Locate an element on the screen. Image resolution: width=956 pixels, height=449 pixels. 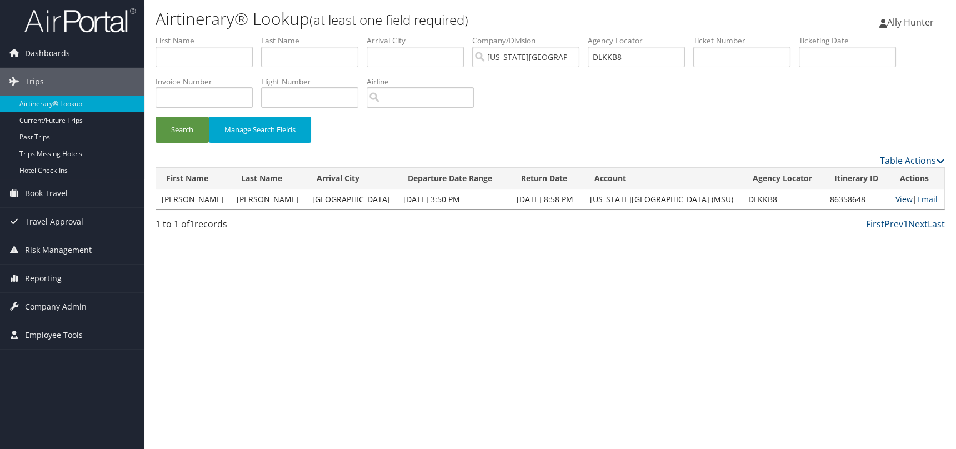
label: Flight Number is located at coordinates (314, 82).